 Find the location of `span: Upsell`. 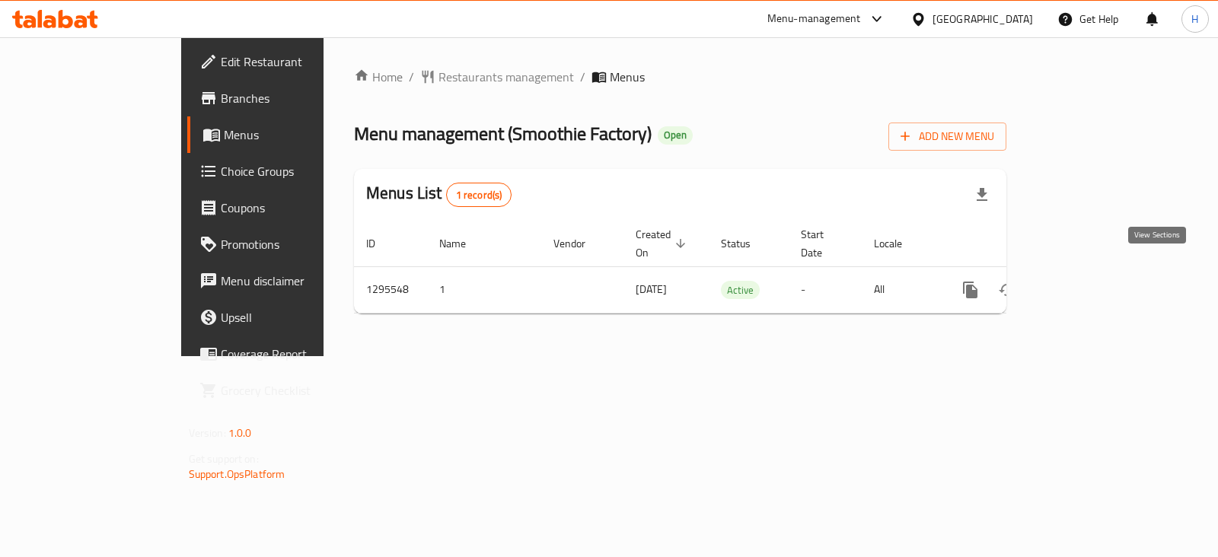

span: Upsell is located at coordinates (296, 317).